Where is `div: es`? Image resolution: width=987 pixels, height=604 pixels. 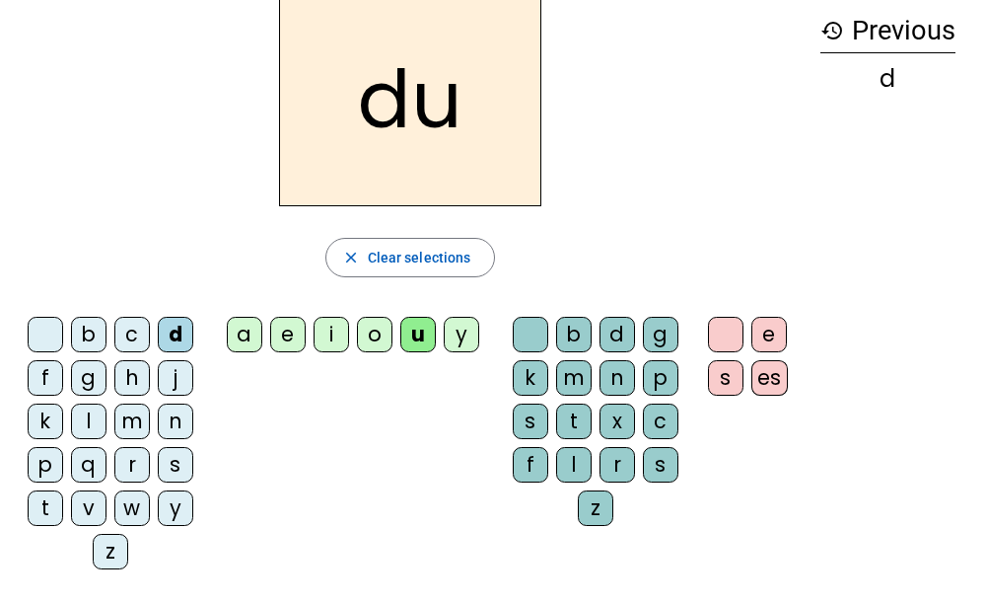
div: es is located at coordinates (769, 378).